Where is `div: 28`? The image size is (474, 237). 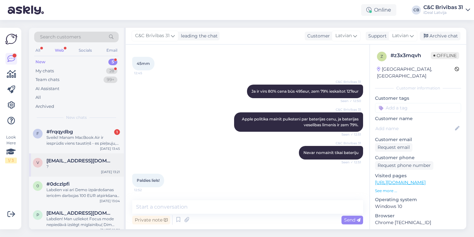 div: 28 is located at coordinates (112, 71).